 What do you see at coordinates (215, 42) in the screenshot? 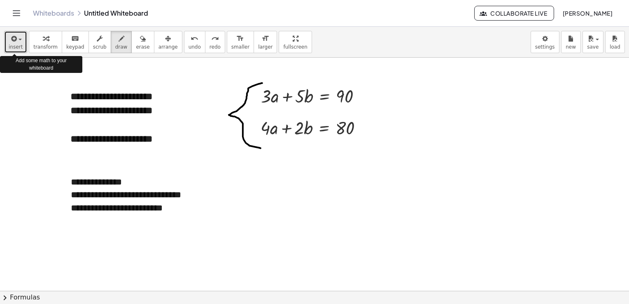
I see `button: redoredo` at bounding box center [215, 42].